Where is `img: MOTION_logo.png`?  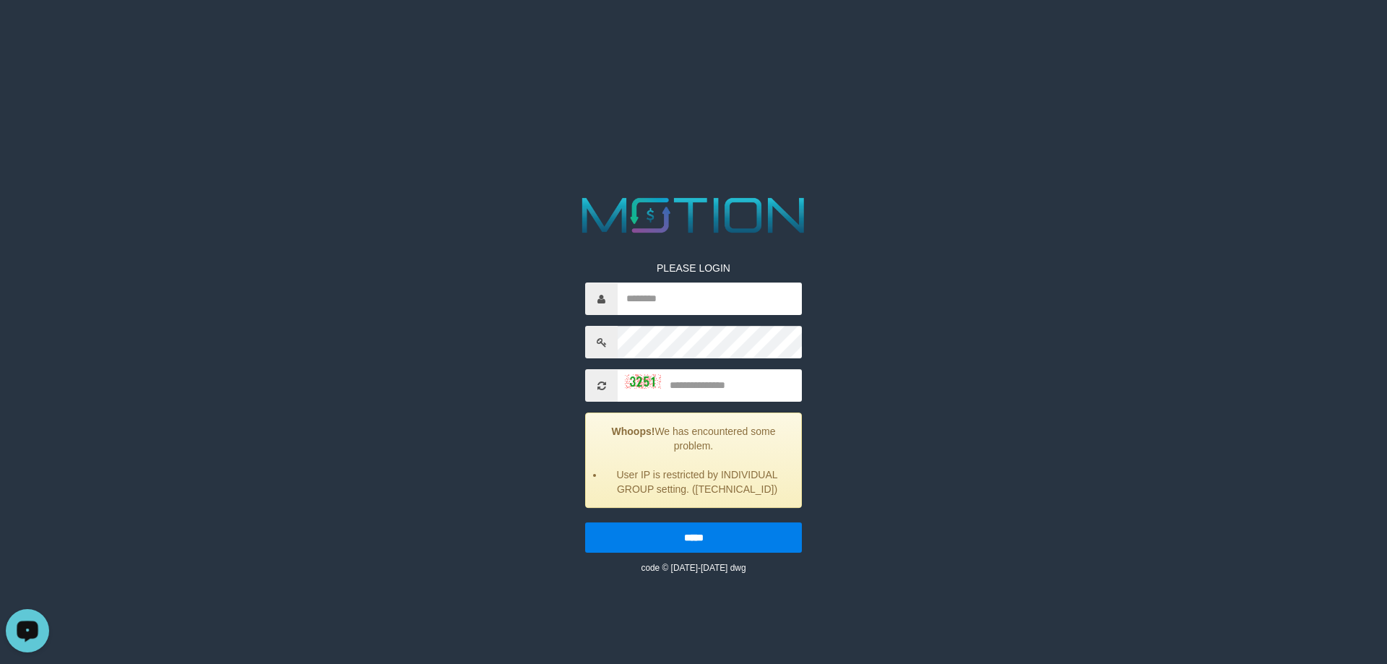 img: MOTION_logo.png is located at coordinates (693, 215).